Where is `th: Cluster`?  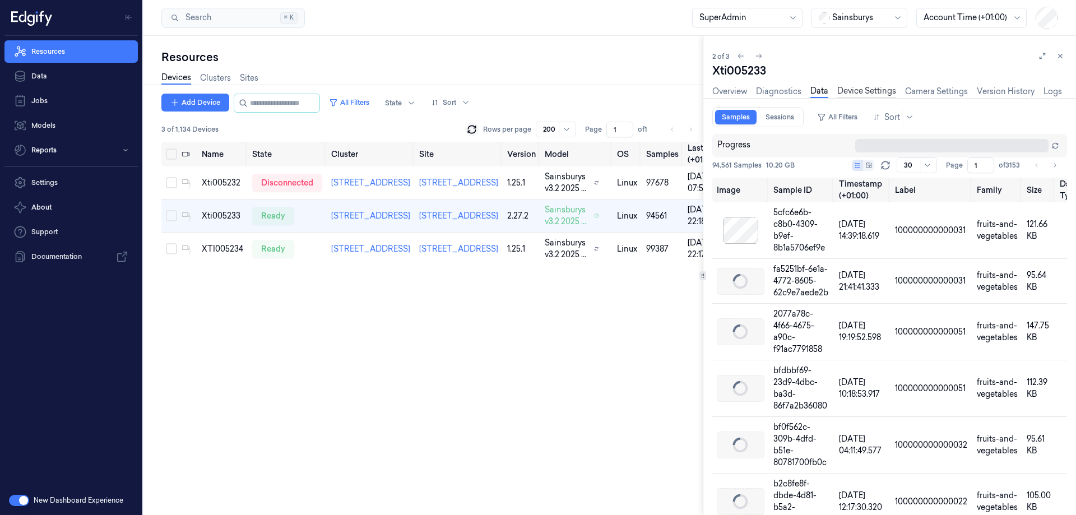
th: Cluster is located at coordinates (370, 154).